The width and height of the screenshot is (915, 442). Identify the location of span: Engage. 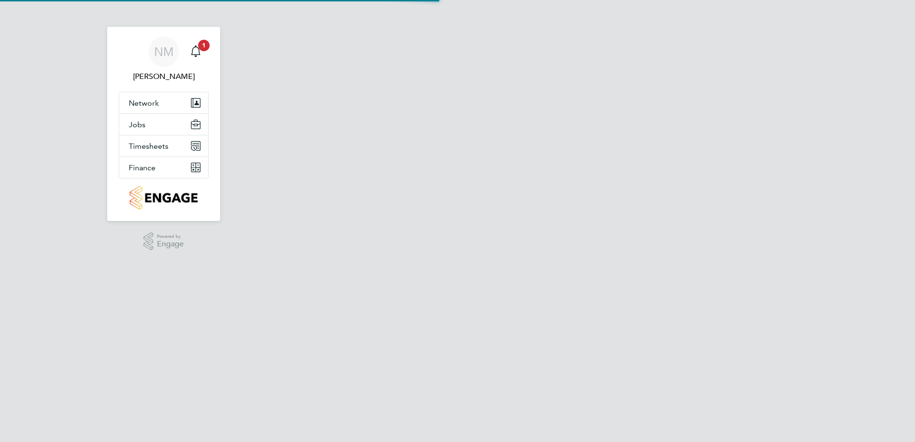
(170, 244).